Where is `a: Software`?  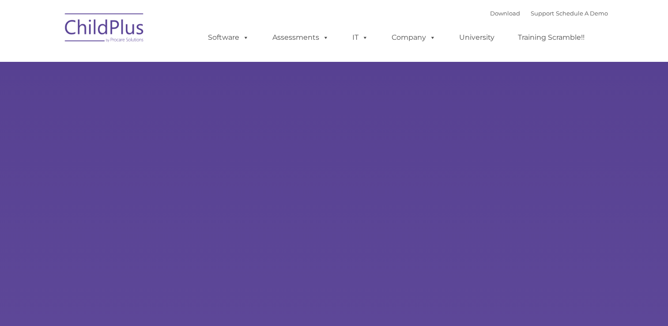 a: Software is located at coordinates (228, 38).